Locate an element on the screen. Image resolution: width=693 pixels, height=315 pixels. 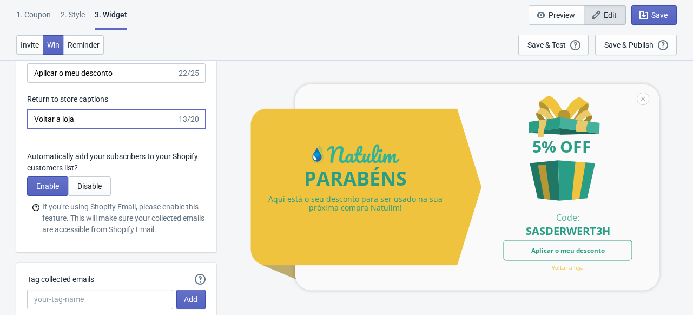
button: Reminder is located at coordinates (83, 45).